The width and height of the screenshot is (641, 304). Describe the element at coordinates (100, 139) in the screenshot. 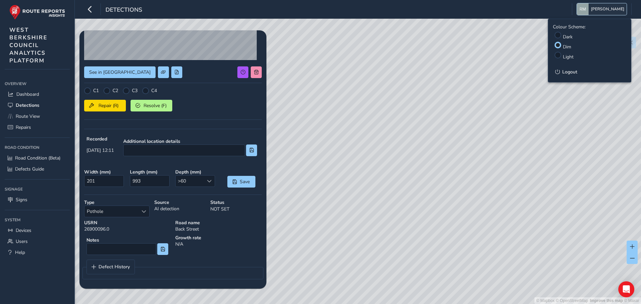

I see `strong: Recorded` at that location.